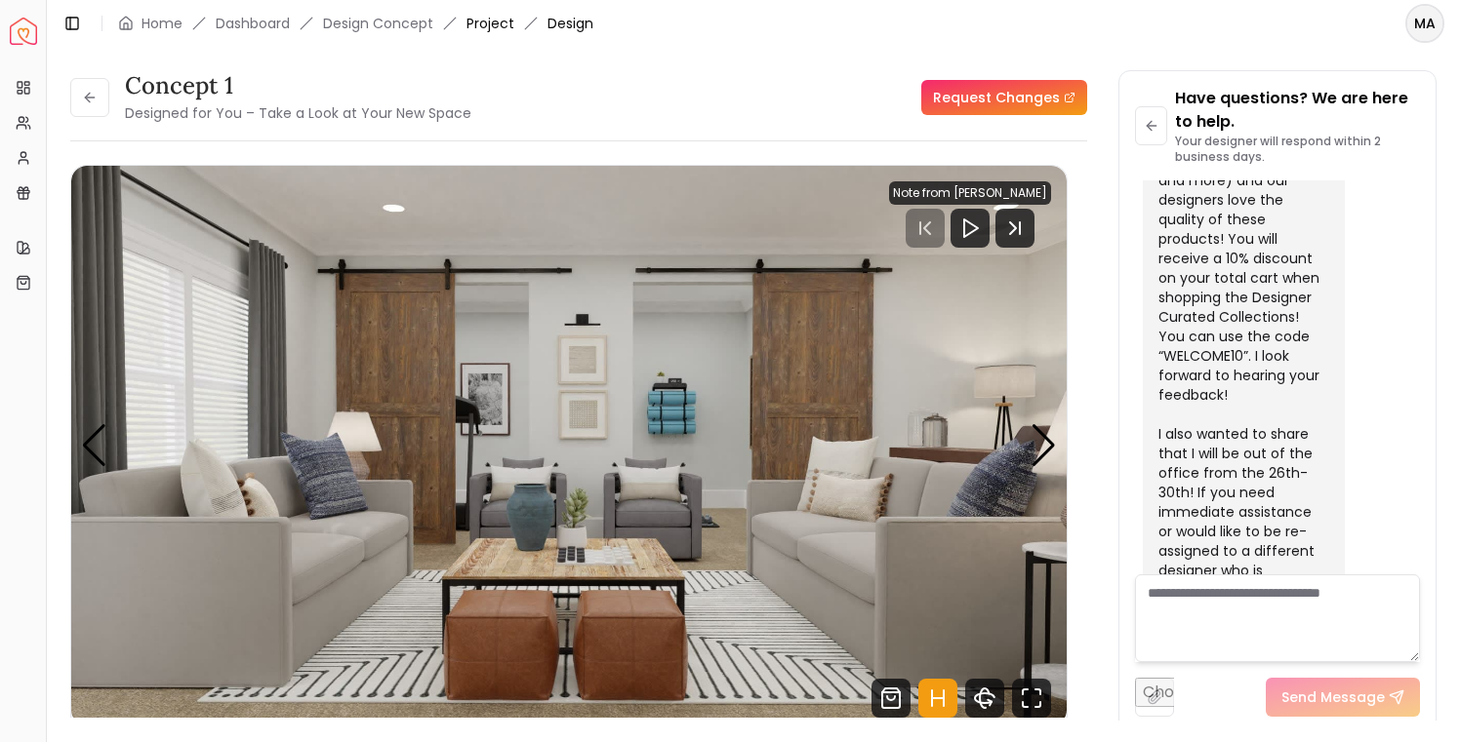  What do you see at coordinates (1424, 23) in the screenshot?
I see `button: MA` at bounding box center [1424, 23].